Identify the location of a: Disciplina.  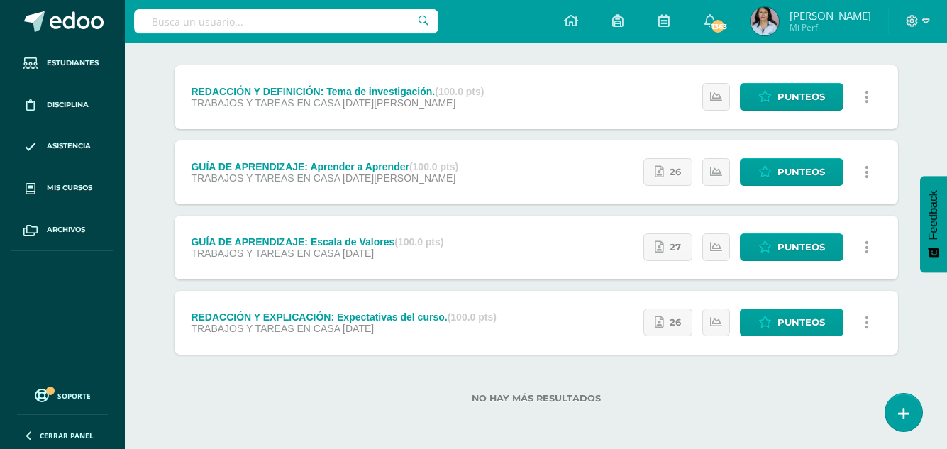
(62, 105).